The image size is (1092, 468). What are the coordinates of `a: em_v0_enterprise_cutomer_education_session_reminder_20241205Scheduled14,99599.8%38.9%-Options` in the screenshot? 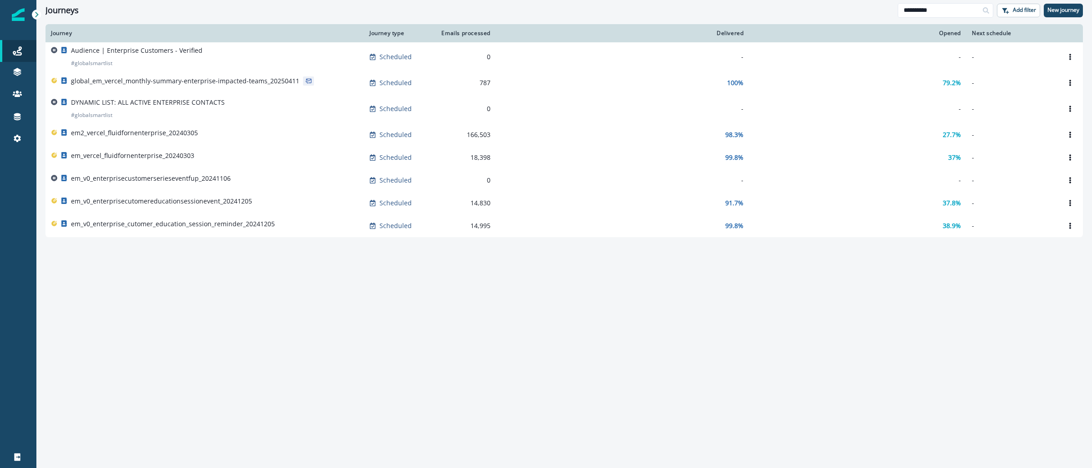 It's located at (564, 226).